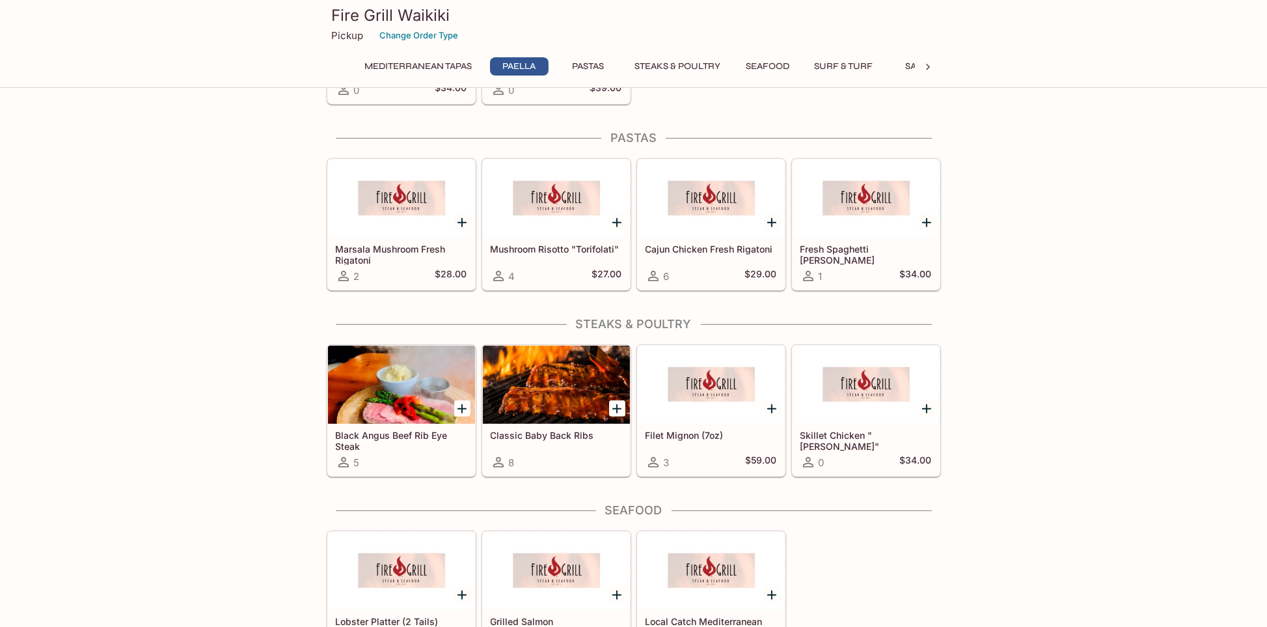 This screenshot has width=1267, height=627. What do you see at coordinates (761, 276) in the screenshot?
I see `h5: $29.00` at bounding box center [761, 276].